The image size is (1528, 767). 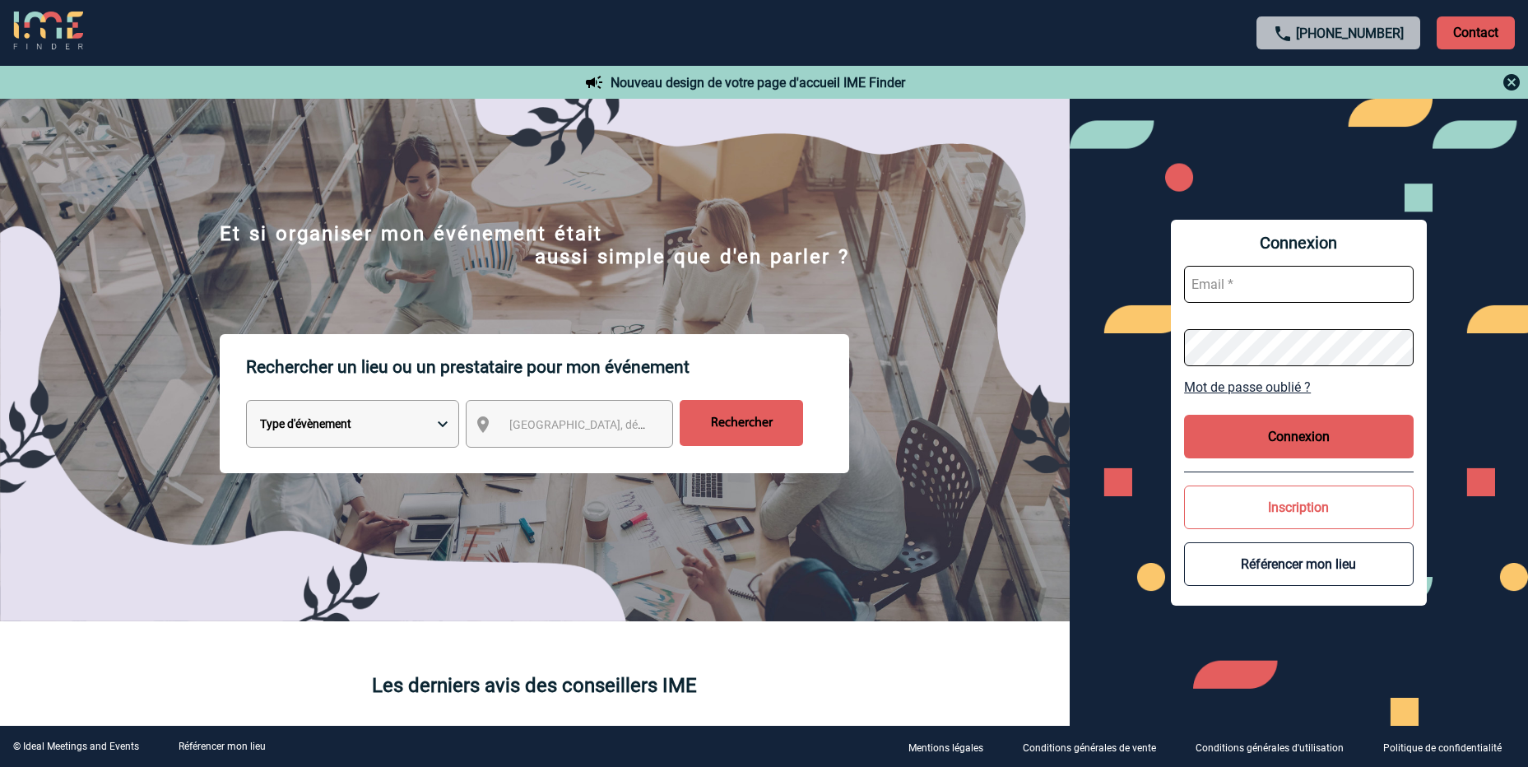 I want to click on a: Mot de passe oublié ?, so click(x=1298, y=387).